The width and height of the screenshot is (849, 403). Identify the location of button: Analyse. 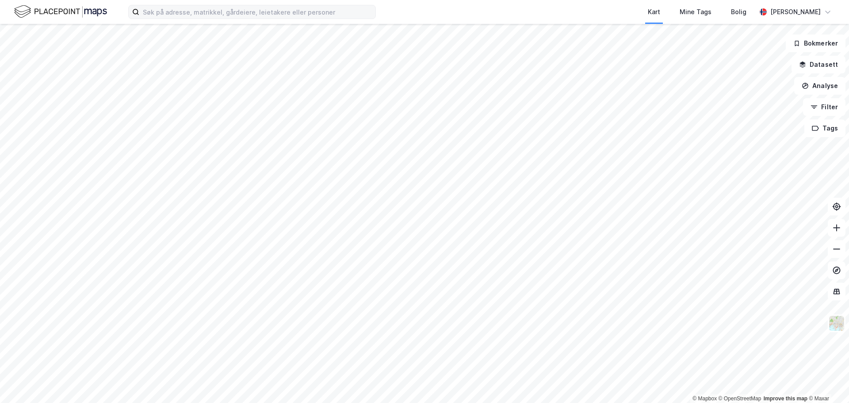
(820, 86).